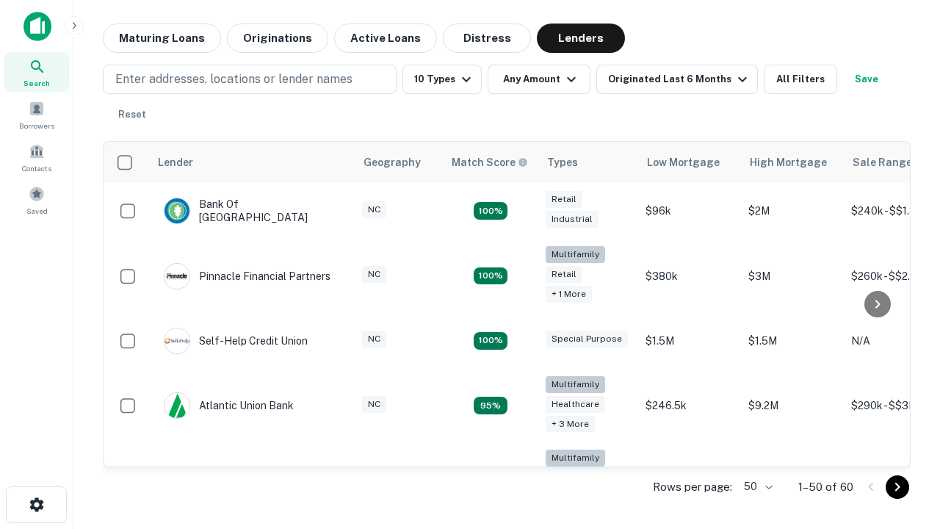 This screenshot has width=940, height=529. What do you see at coordinates (385, 38) in the screenshot?
I see `button: Active Loans` at bounding box center [385, 38].